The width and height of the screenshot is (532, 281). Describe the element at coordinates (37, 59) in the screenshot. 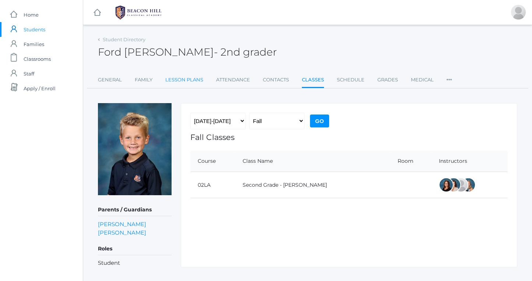

I see `span: Classrooms` at that location.